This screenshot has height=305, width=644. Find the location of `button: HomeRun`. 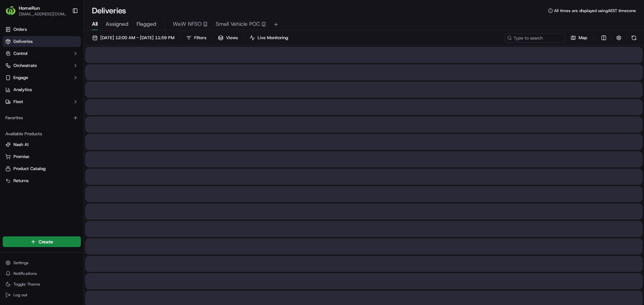

button: HomeRun is located at coordinates (29, 8).